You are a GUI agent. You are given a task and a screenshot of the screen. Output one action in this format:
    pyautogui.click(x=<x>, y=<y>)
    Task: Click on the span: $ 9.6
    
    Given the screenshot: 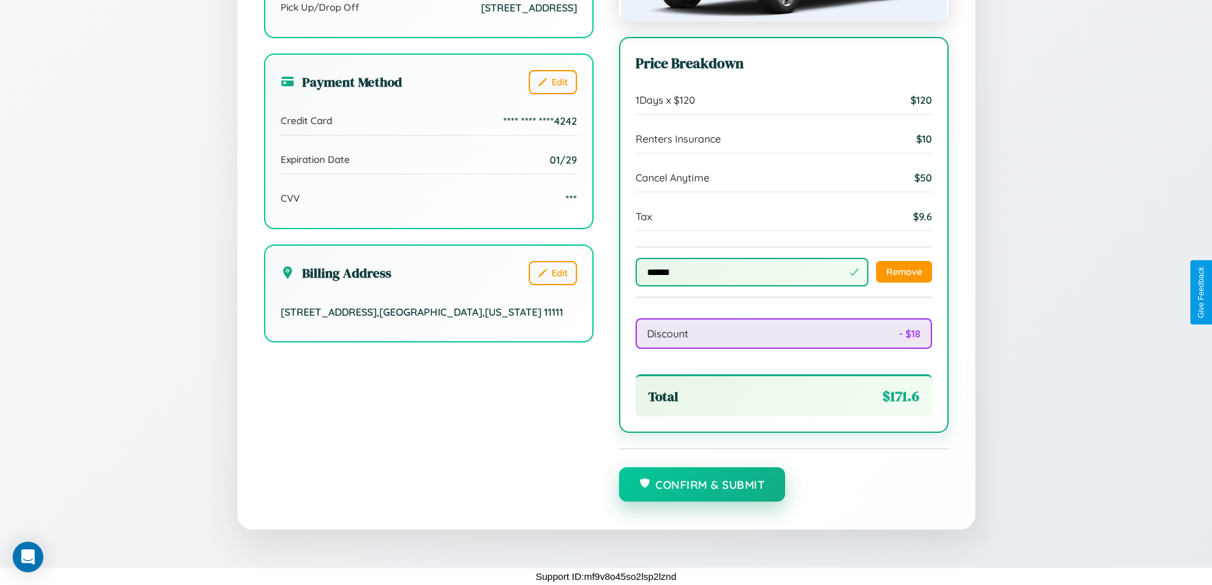 What is the action you would take?
    pyautogui.click(x=922, y=216)
    